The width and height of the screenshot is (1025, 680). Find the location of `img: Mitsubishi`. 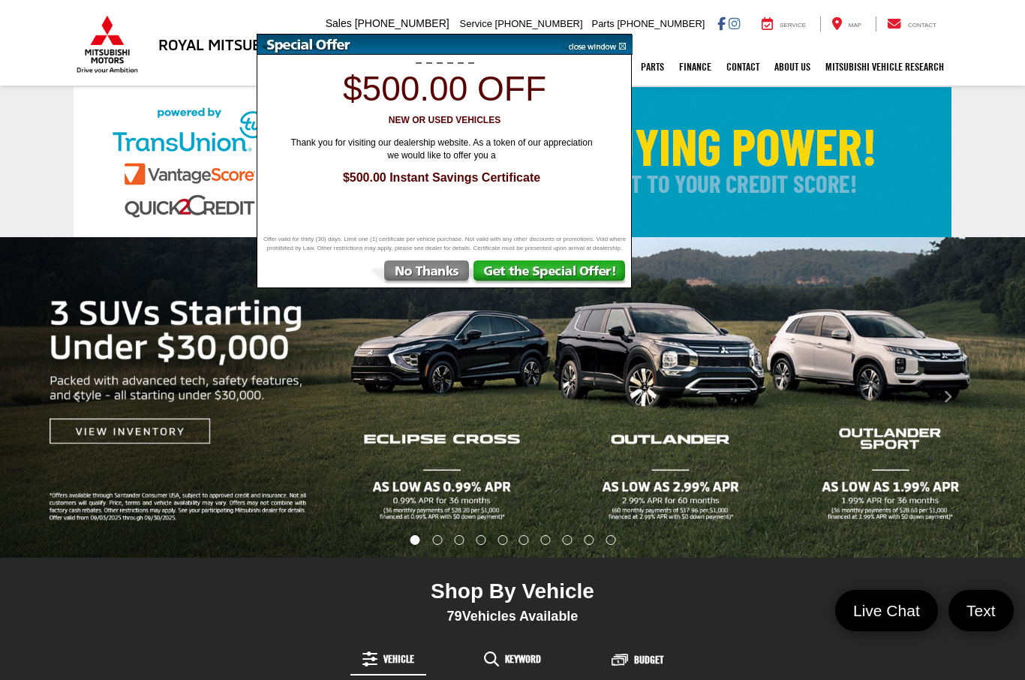

img: Mitsubishi is located at coordinates (107, 44).